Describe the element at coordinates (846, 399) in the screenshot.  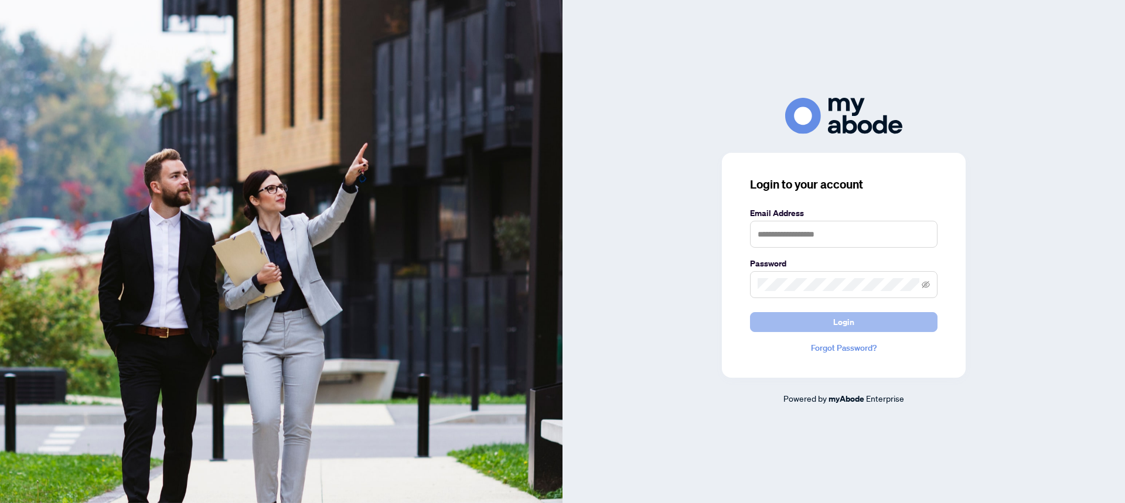
I see `a: myAbode` at that location.